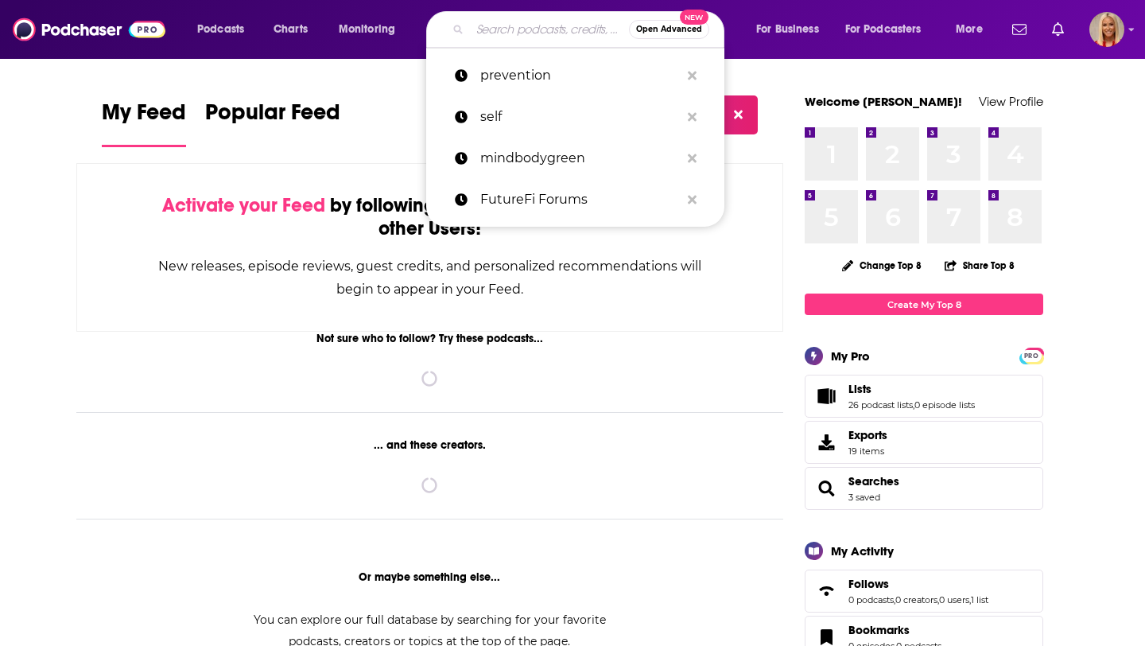  I want to click on a: self, so click(575, 117).